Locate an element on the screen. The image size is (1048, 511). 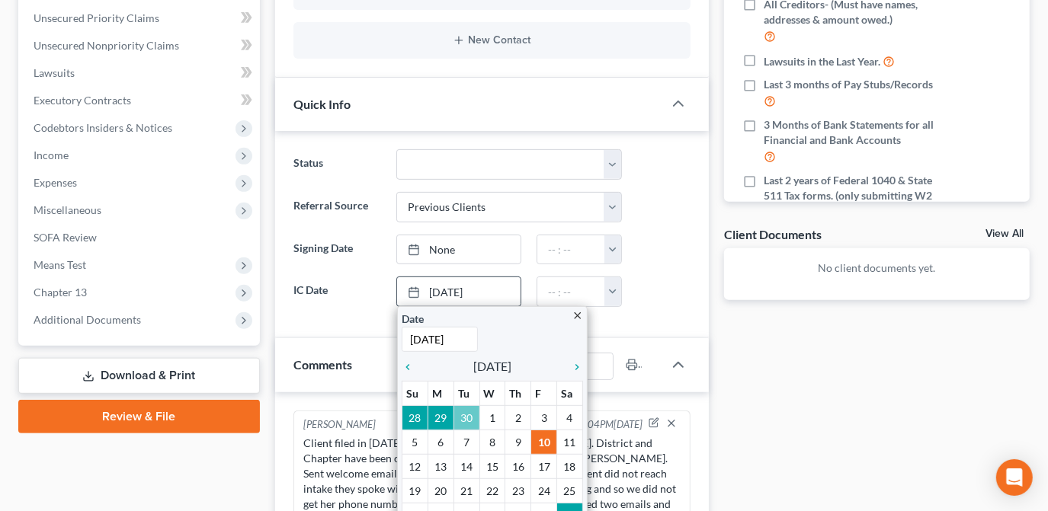
a: Review & File is located at coordinates (139, 417).